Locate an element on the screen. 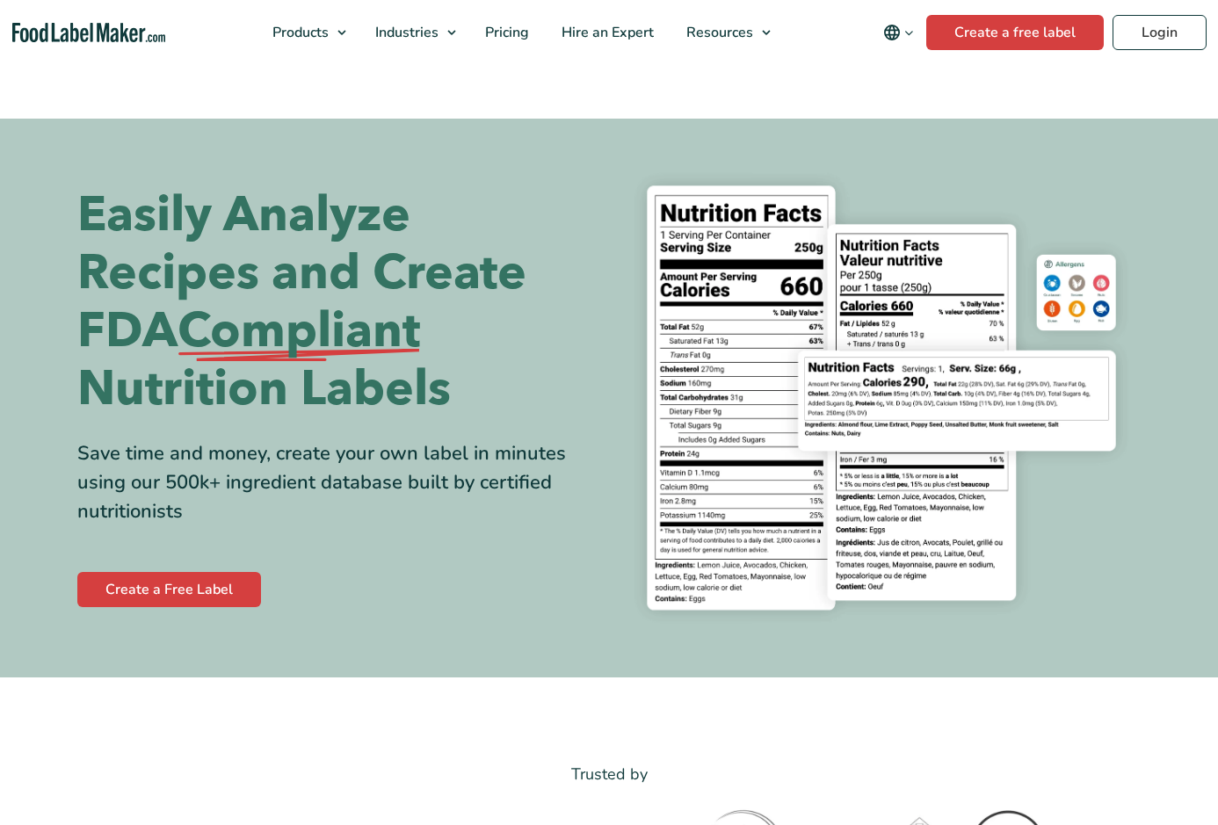 This screenshot has width=1218, height=825. span: Pricing is located at coordinates (505, 33).